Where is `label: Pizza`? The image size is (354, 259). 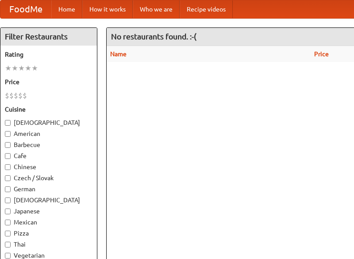
label: Pizza is located at coordinates (49, 233).